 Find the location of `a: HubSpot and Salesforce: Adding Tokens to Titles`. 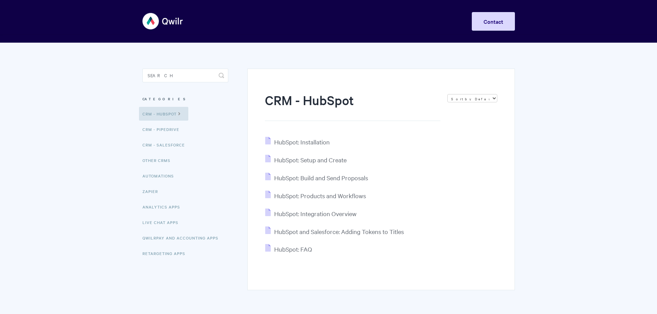

a: HubSpot and Salesforce: Adding Tokens to Titles is located at coordinates (334, 231).